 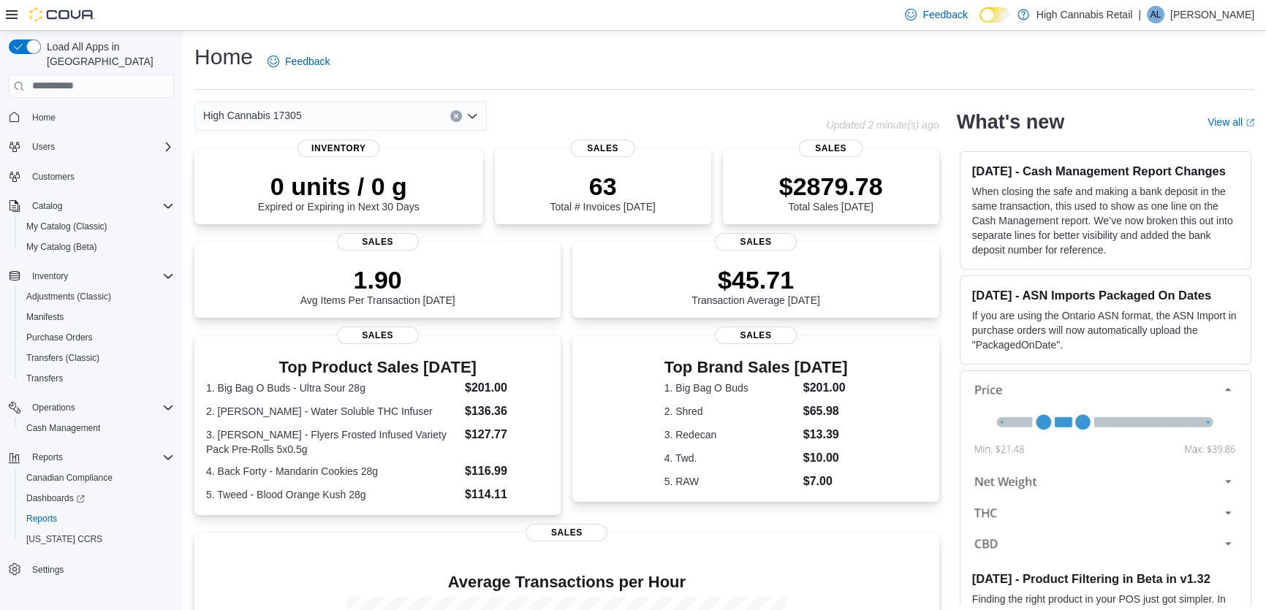 I want to click on dd: $10.00, so click(x=825, y=458).